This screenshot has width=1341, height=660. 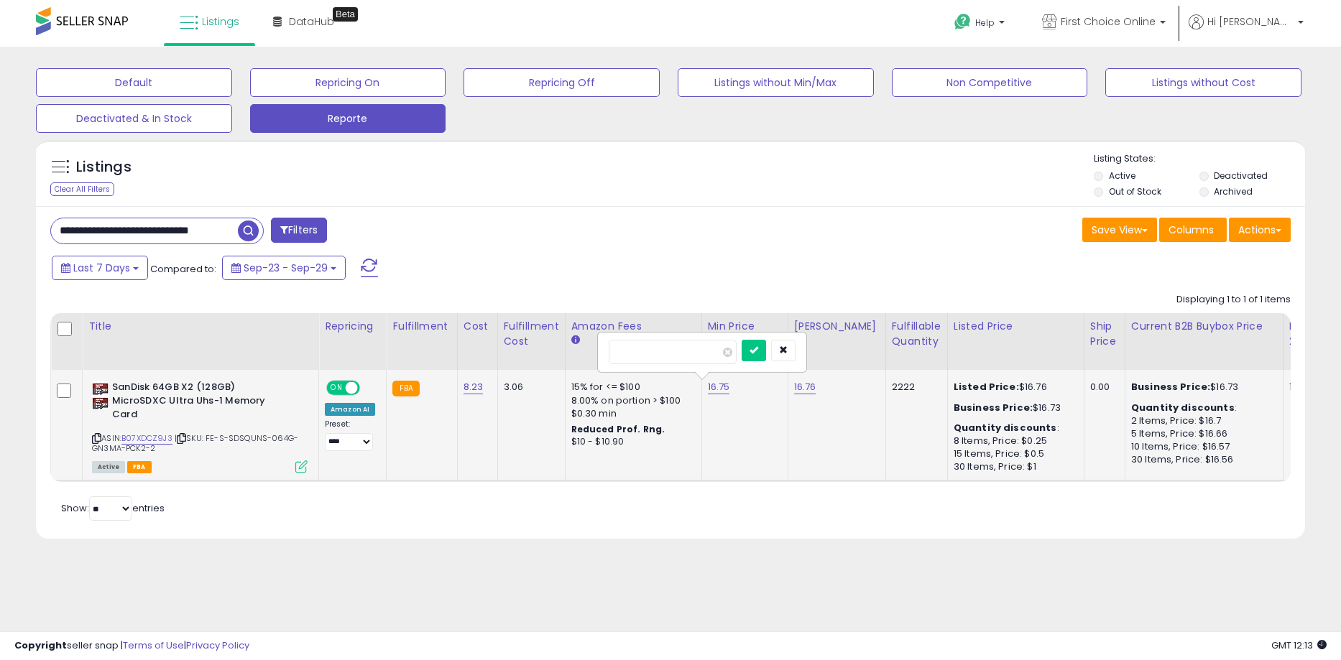 What do you see at coordinates (299, 230) in the screenshot?
I see `button: Filters` at bounding box center [299, 230].